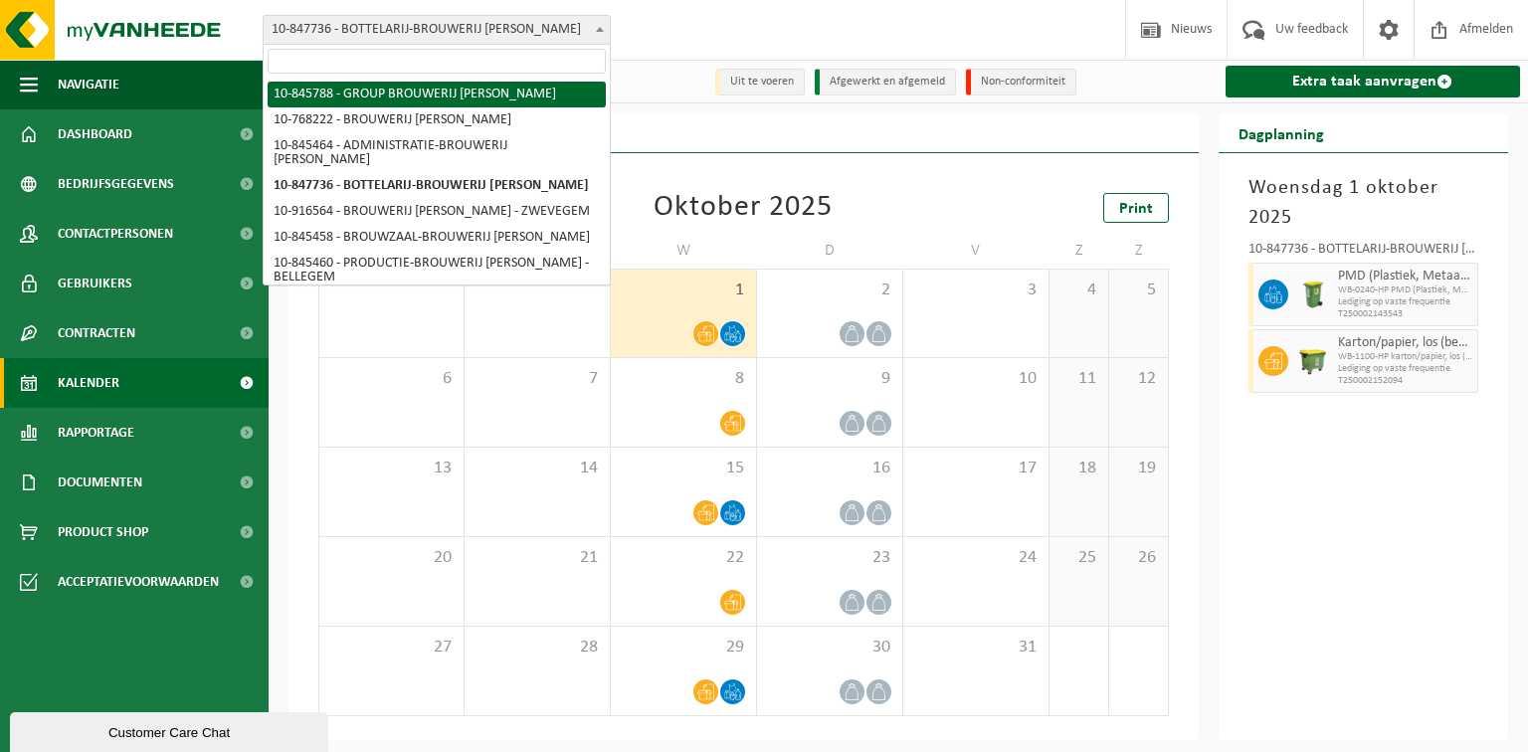  Describe the element at coordinates (683, 379) in the screenshot. I see `span: 8` at that location.